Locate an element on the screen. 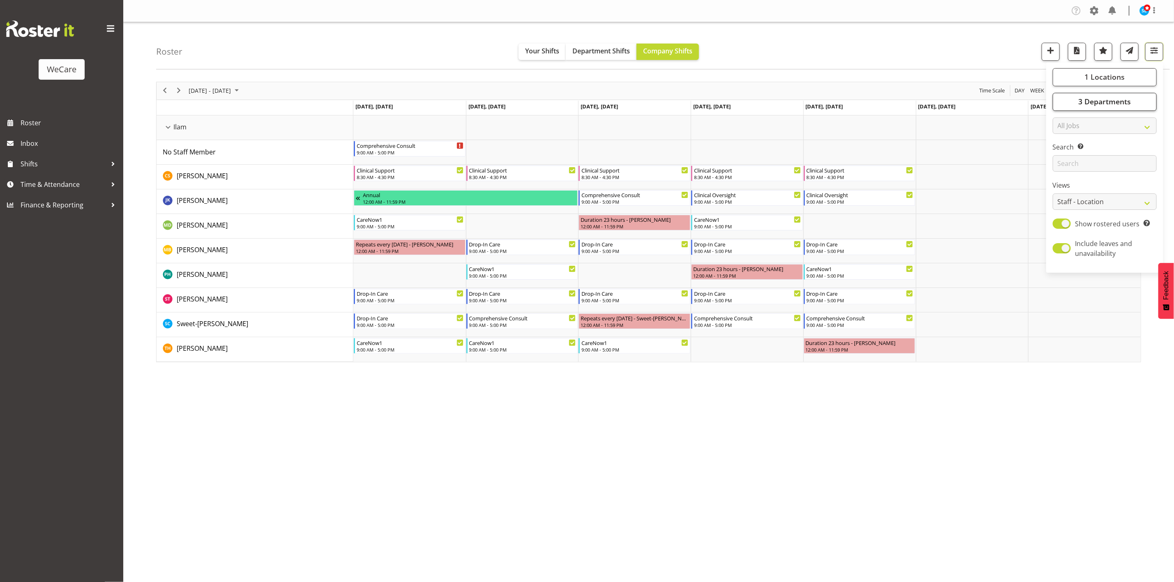 The width and height of the screenshot is (1174, 582). td: Sweet-Lin Chan resource is located at coordinates (255, 325).